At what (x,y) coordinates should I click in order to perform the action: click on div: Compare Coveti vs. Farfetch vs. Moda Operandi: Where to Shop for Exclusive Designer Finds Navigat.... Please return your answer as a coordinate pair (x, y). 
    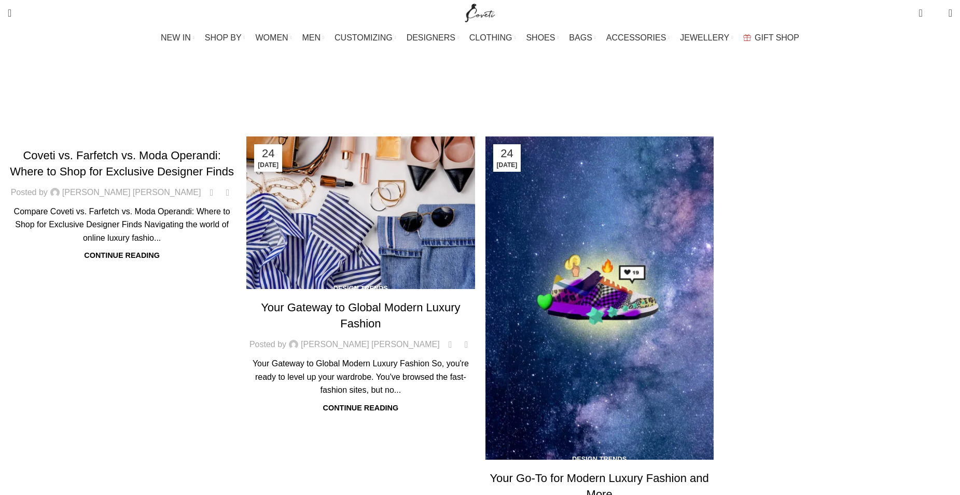
    Looking at the image, I should click on (122, 225).